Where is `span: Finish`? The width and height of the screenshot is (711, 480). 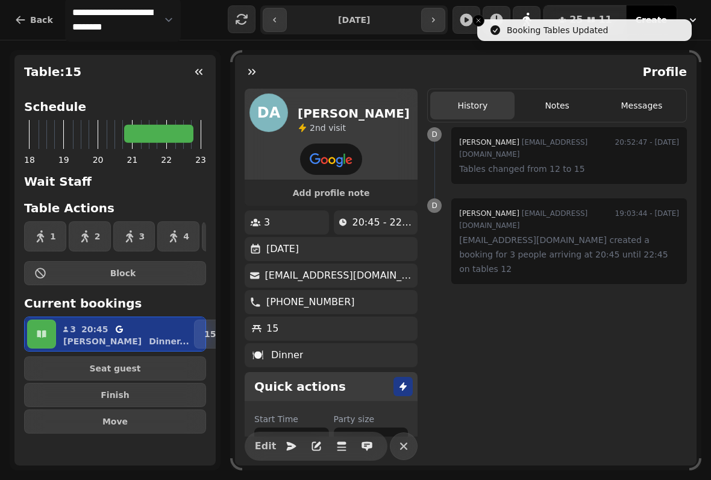 span: Finish is located at coordinates (115, 395).